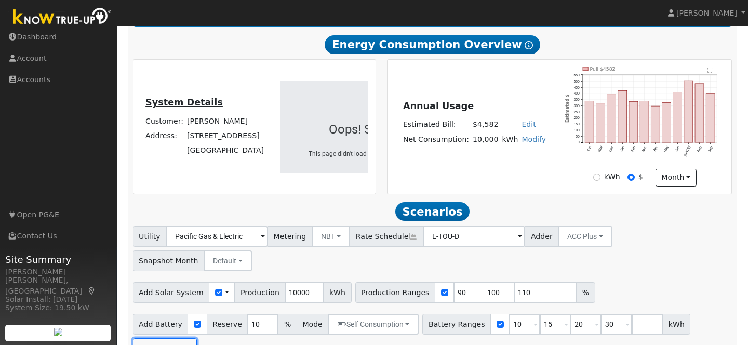  I want to click on span: Adder, so click(542, 237).